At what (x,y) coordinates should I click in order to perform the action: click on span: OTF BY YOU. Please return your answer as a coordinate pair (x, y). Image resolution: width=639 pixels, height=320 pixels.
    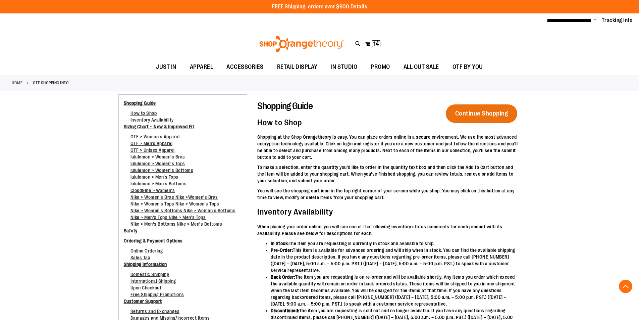
    Looking at the image, I should click on (467, 67).